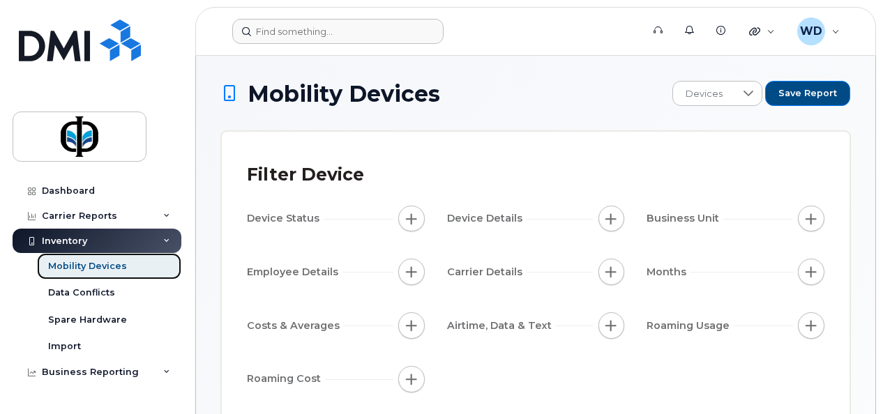 The image size is (883, 414). Describe the element at coordinates (685, 218) in the screenshot. I see `span: Business Unit` at that location.